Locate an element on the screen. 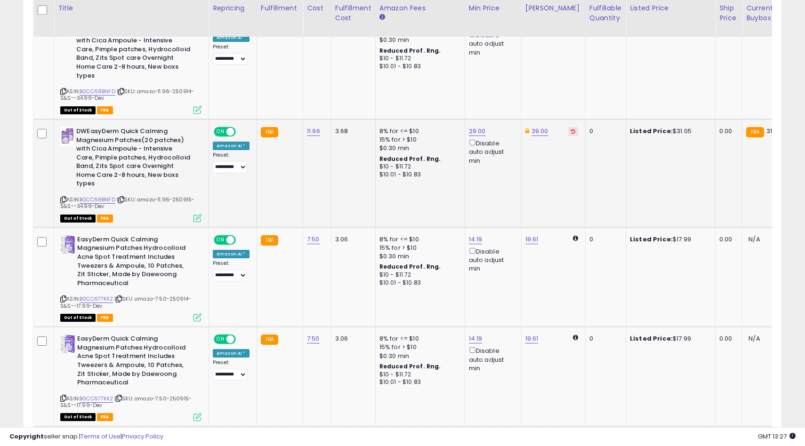  div: 3.68 is located at coordinates (352, 131).